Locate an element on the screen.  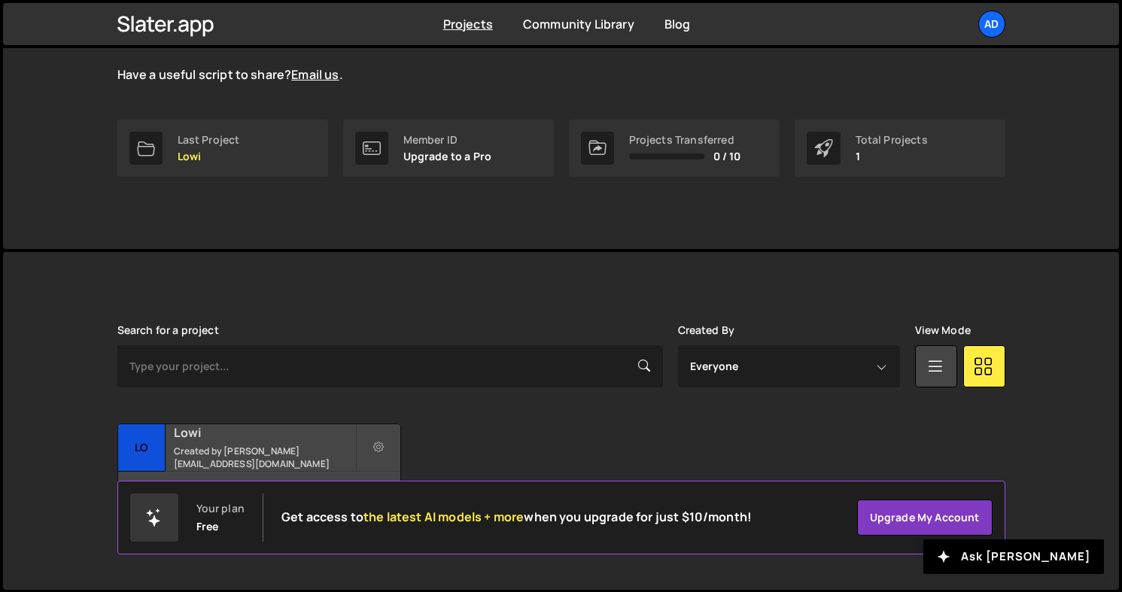
a: Last Project Lowi is located at coordinates (223, 148).